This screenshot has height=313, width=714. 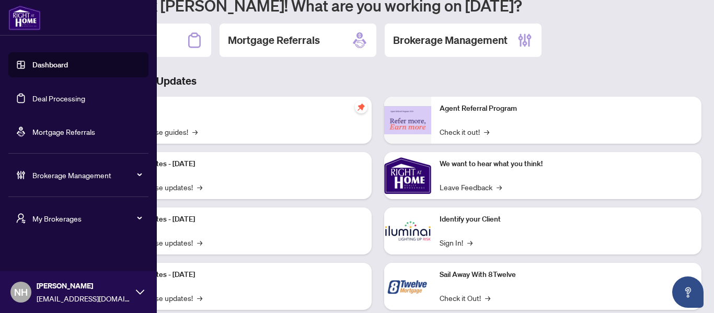 I want to click on span: My Brokerages, so click(x=87, y=218).